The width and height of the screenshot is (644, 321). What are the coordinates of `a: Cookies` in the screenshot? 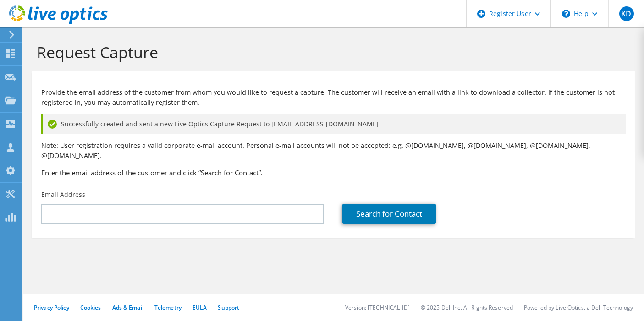 It's located at (91, 307).